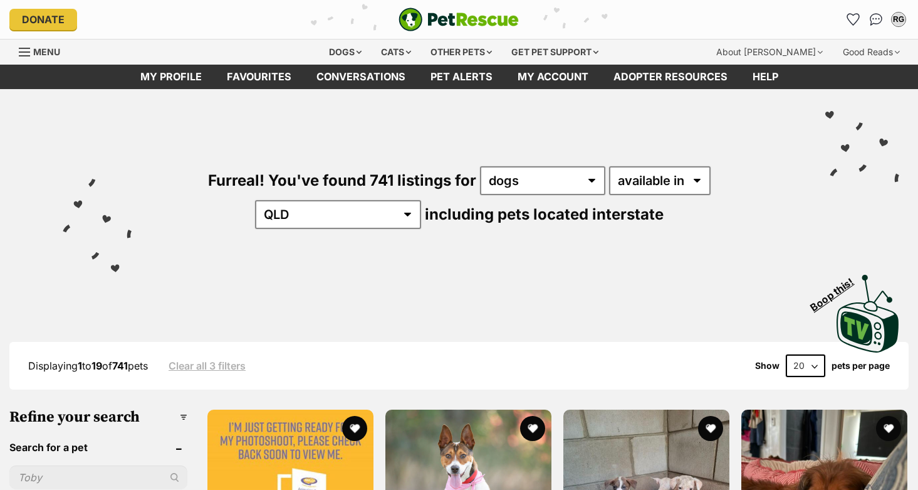  What do you see at coordinates (396, 52) in the screenshot?
I see `div: Cats` at bounding box center [396, 52].